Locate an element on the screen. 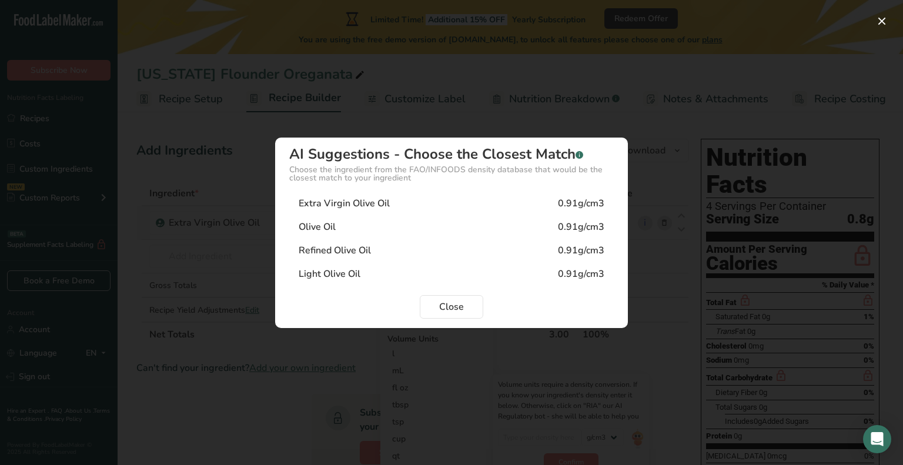 This screenshot has width=903, height=465. div: AI Suggestions - Choose the Closest Match is located at coordinates (452, 154).